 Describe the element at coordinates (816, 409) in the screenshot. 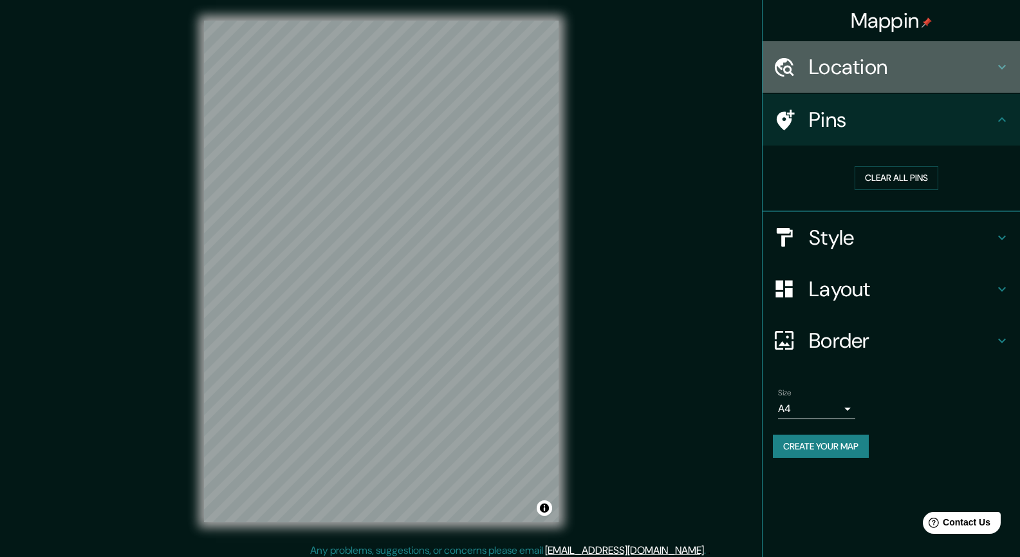

I see `div: A4` at that location.